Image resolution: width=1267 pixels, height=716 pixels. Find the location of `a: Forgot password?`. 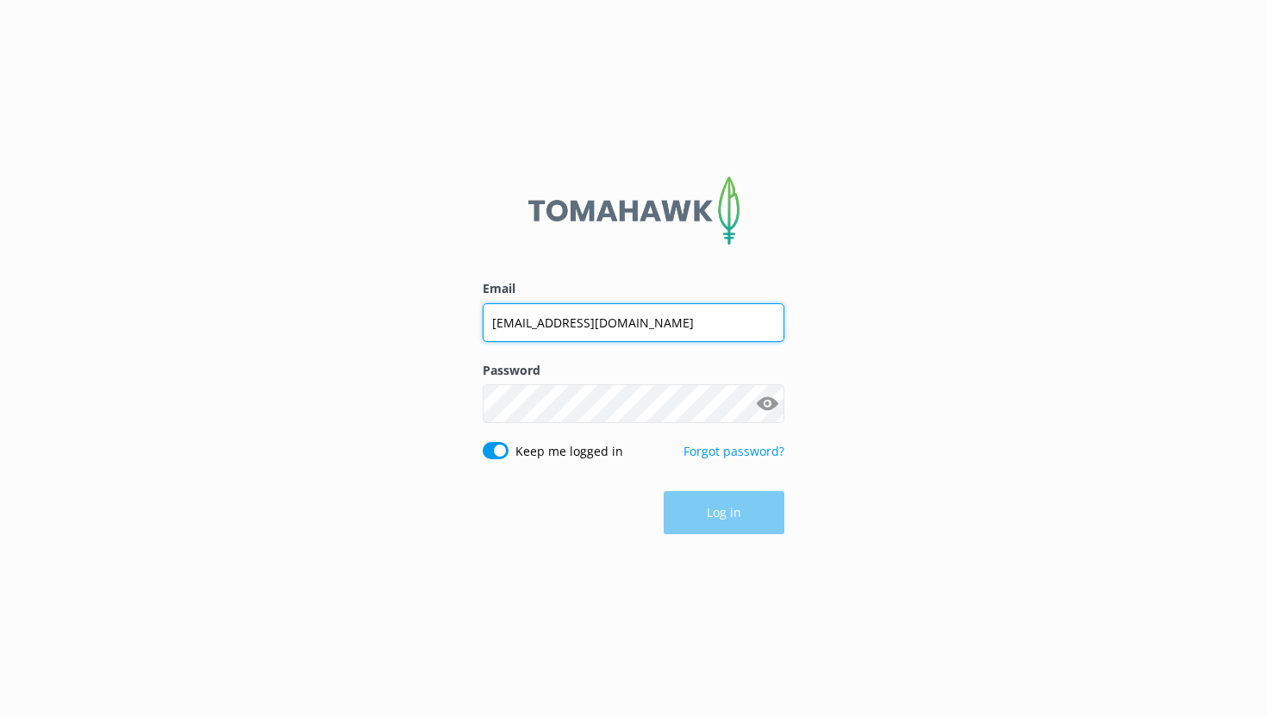

a: Forgot password? is located at coordinates (733, 451).